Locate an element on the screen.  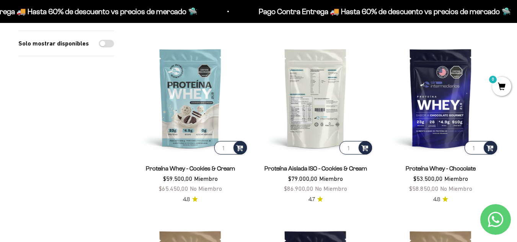
label: Solo mostrar disponibles is located at coordinates (54, 44).